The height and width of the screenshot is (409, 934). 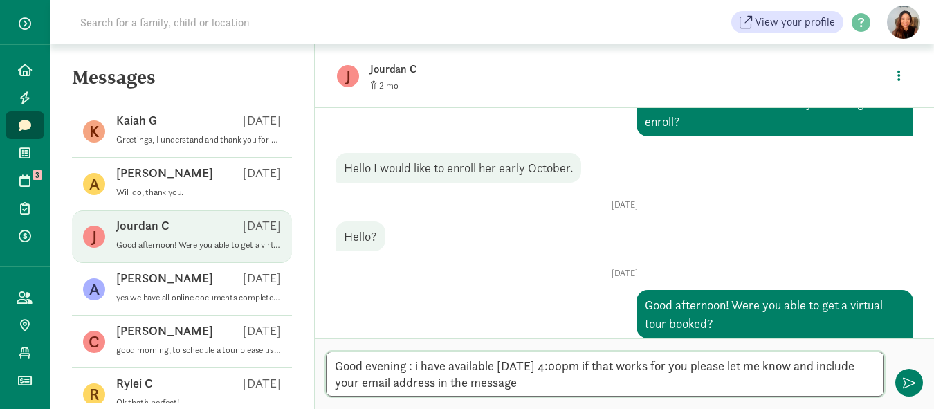 What do you see at coordinates (25, 181) in the screenshot?
I see `a: 3` at bounding box center [25, 181].